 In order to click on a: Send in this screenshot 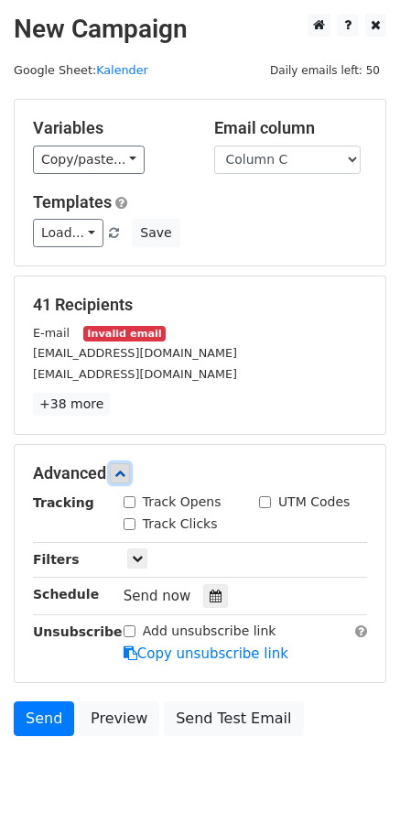, I will do `click(44, 719)`.